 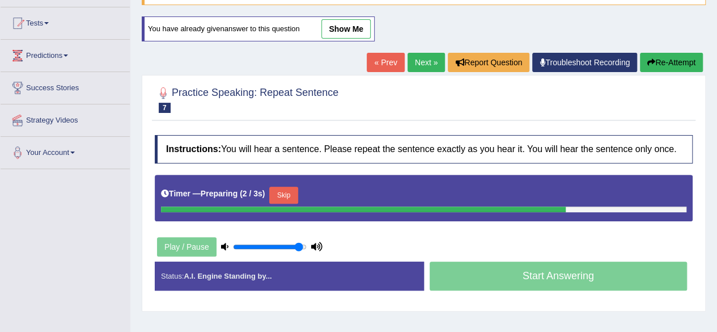 What do you see at coordinates (489, 62) in the screenshot?
I see `button: Report Question` at bounding box center [489, 62].